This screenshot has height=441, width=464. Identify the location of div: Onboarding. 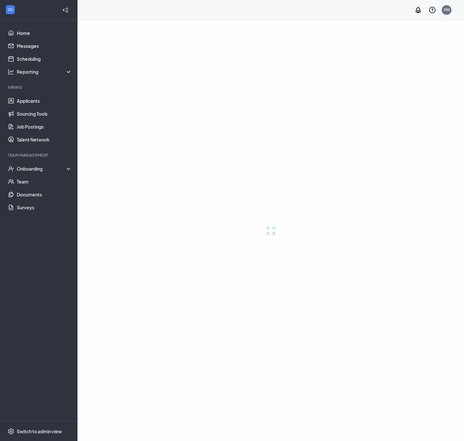
(45, 168).